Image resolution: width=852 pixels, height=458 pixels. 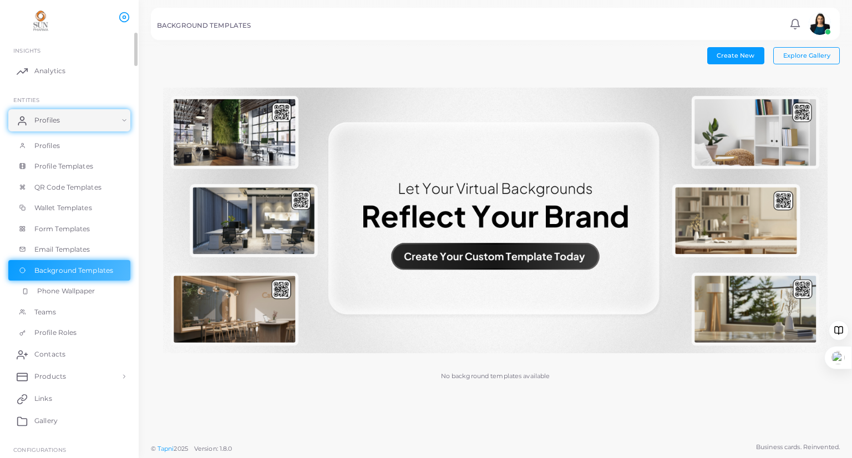 What do you see at coordinates (495, 220) in the screenshot?
I see `img: No background templates` at bounding box center [495, 220].